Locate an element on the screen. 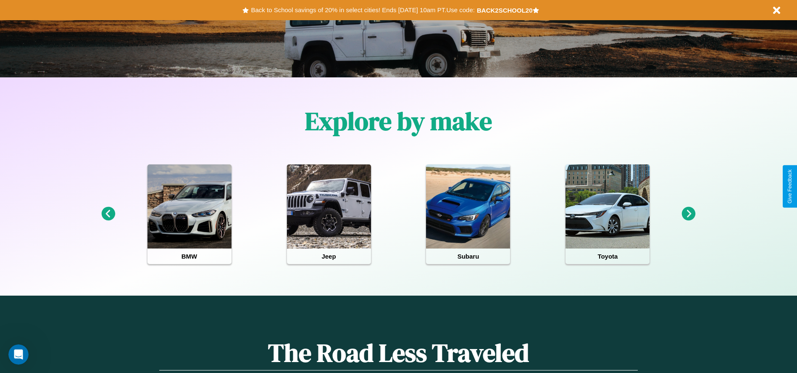 Image resolution: width=797 pixels, height=373 pixels. h4: Jeep is located at coordinates (329, 256).